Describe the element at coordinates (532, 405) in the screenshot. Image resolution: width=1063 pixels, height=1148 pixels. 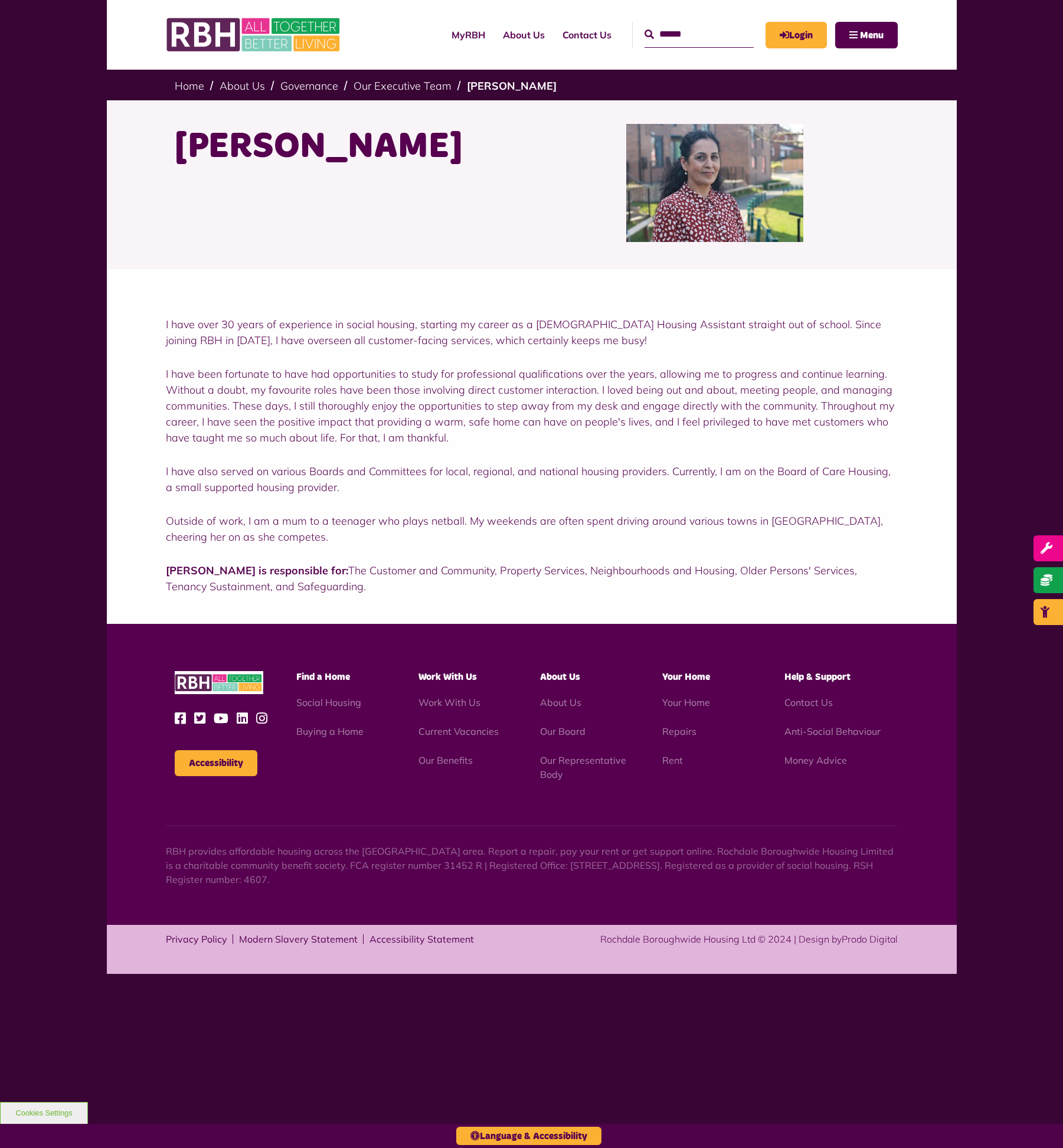
I see `p: I have been fortunate to have had opportunities to study for professional qualifications over the...` at that location.